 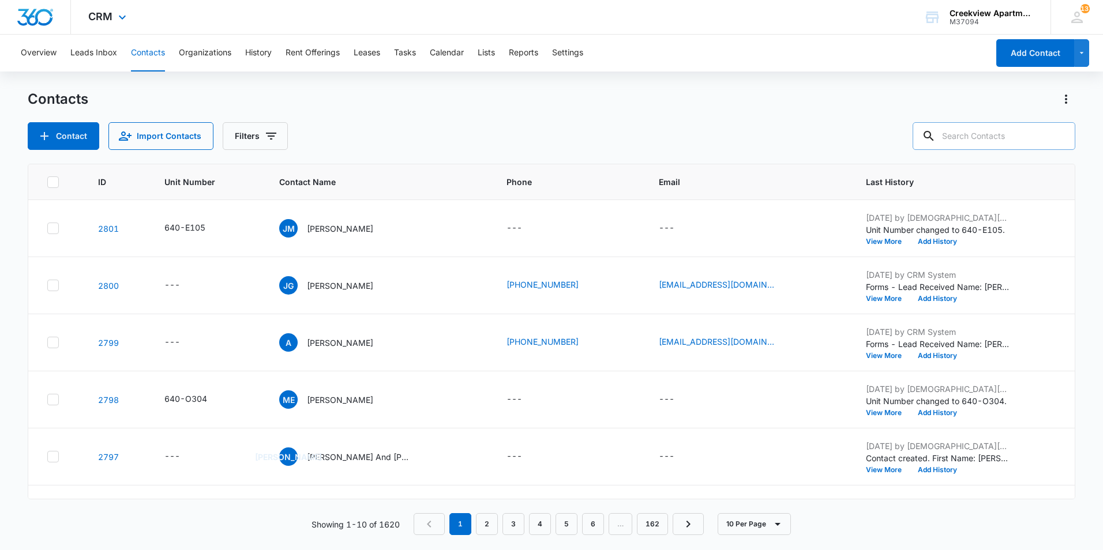 What do you see at coordinates (405, 53) in the screenshot?
I see `button: Tasks` at bounding box center [405, 53].